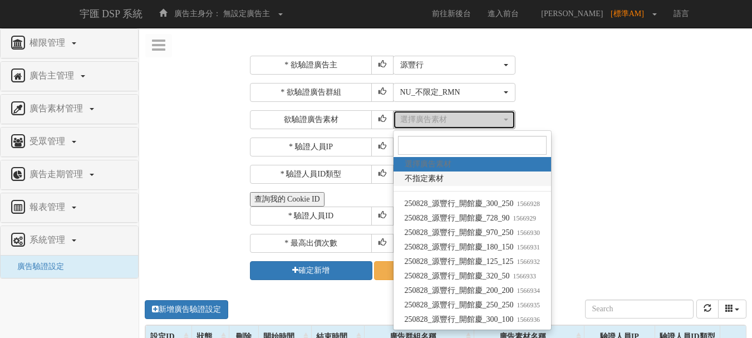  I want to click on small: 1566932, so click(527, 262).